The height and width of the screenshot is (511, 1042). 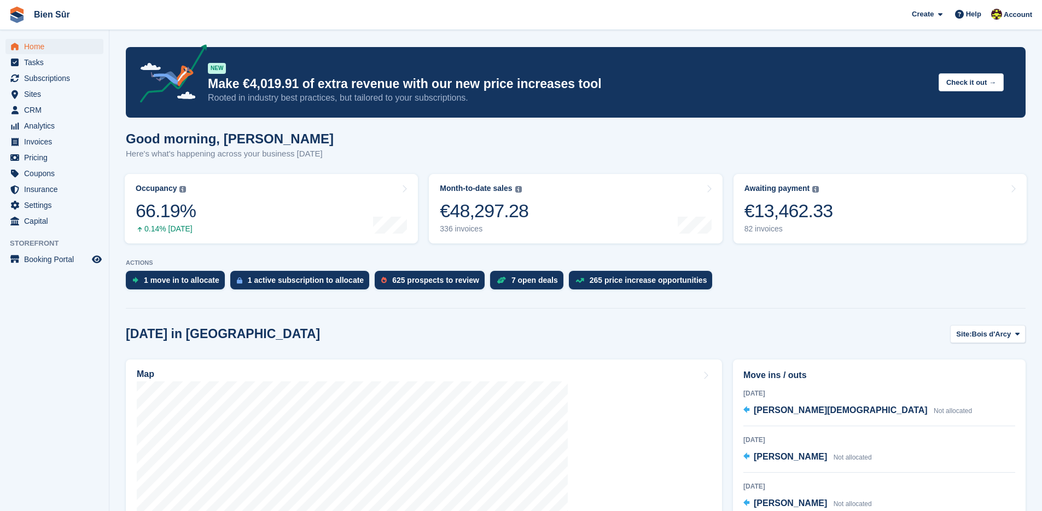 What do you see at coordinates (534, 280) in the screenshot?
I see `div: 7 open deals` at bounding box center [534, 280].